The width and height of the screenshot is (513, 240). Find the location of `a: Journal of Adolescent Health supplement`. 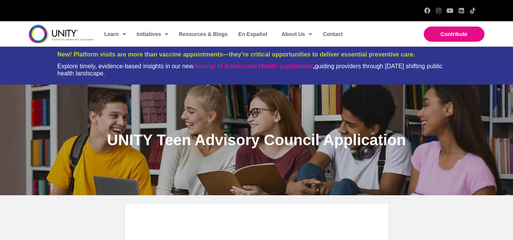

a: Journal of Adolescent Health supplement is located at coordinates (253, 66).